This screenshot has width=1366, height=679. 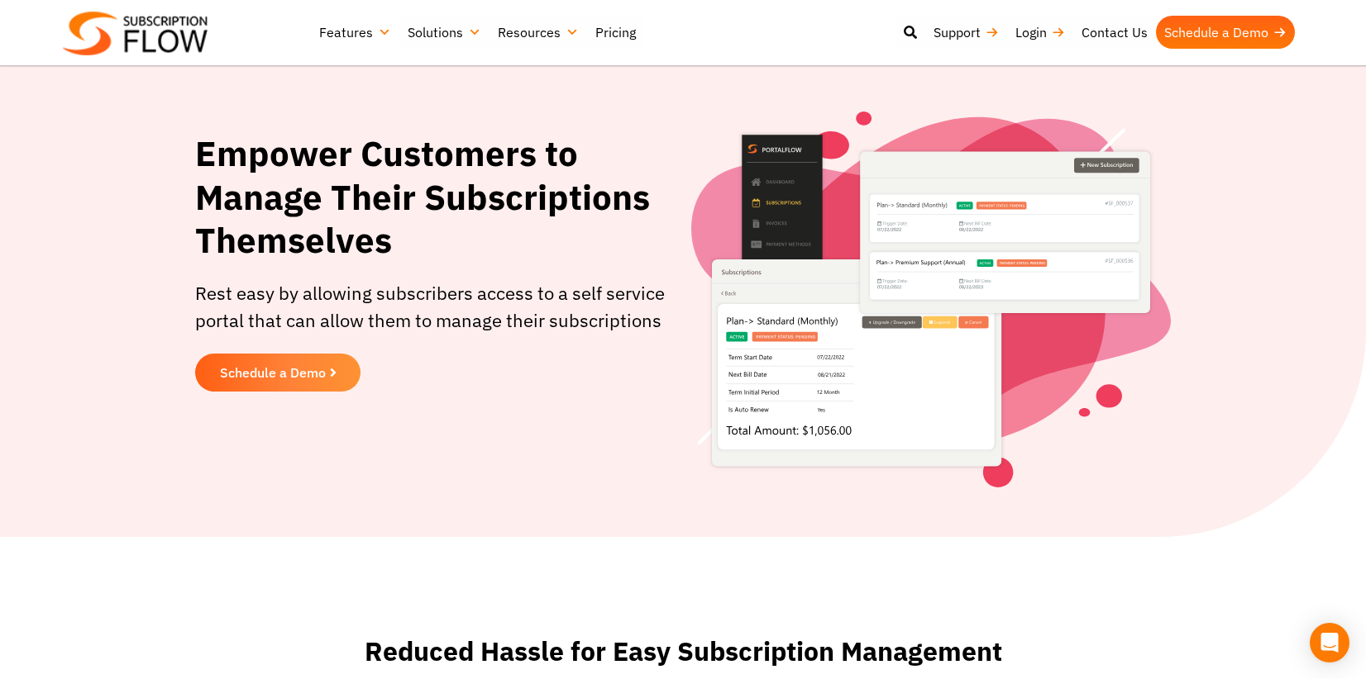 What do you see at coordinates (1040, 32) in the screenshot?
I see `a: Login` at bounding box center [1040, 32].